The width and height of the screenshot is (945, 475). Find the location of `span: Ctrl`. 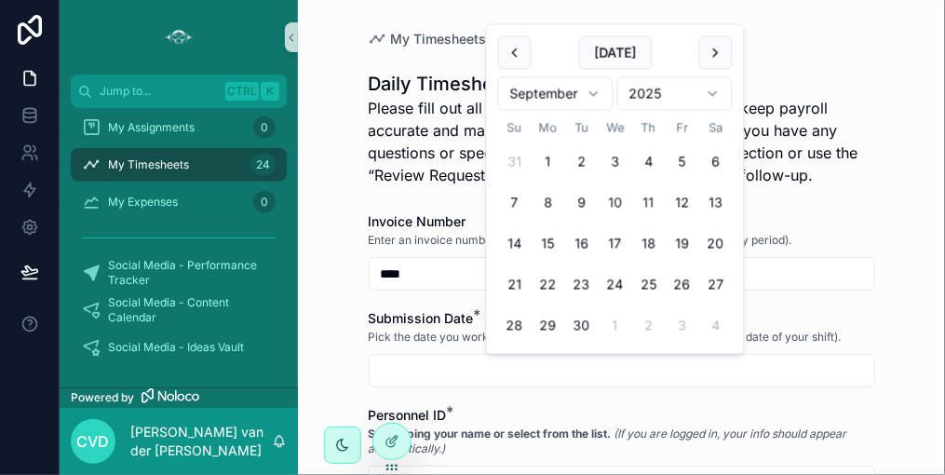

span: Ctrl is located at coordinates (242, 91).